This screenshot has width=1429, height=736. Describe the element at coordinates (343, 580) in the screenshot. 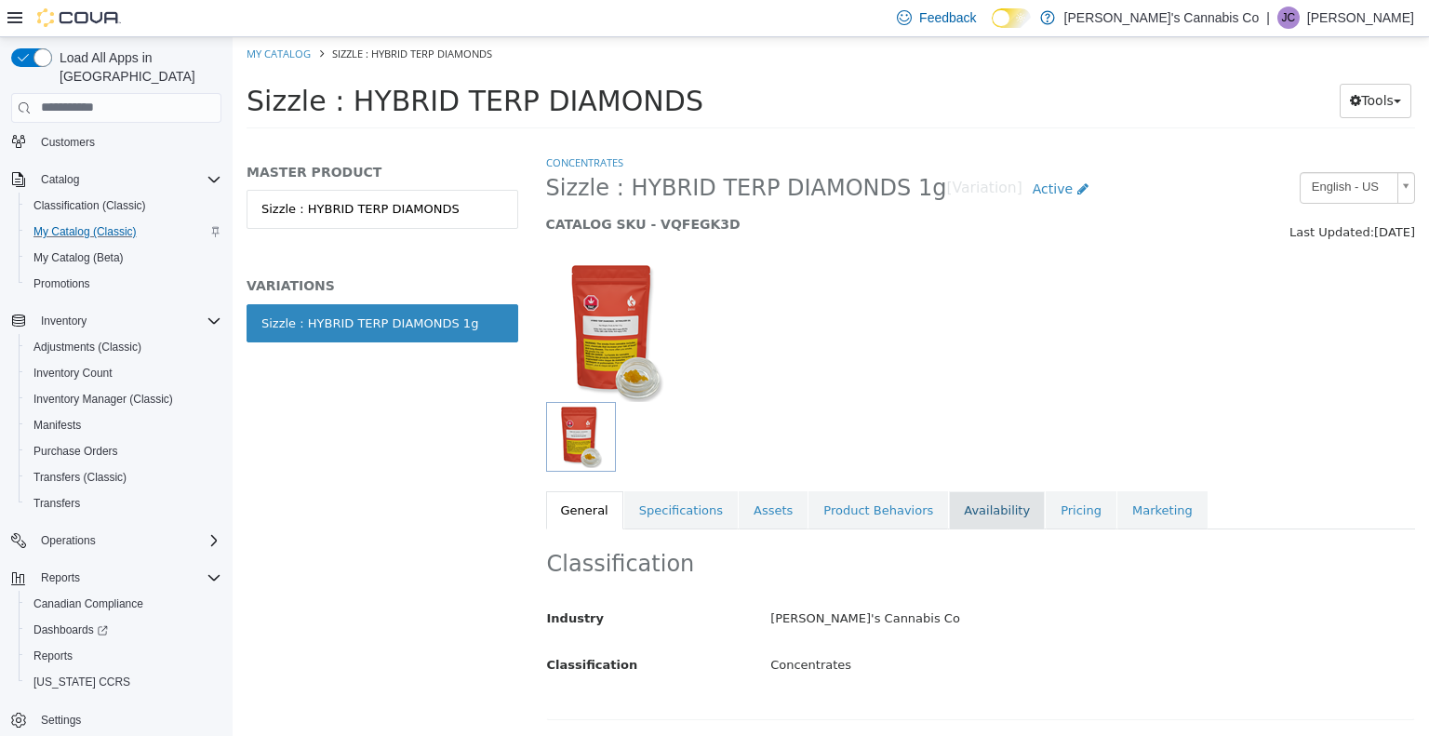

I see `span: Industry` at that location.